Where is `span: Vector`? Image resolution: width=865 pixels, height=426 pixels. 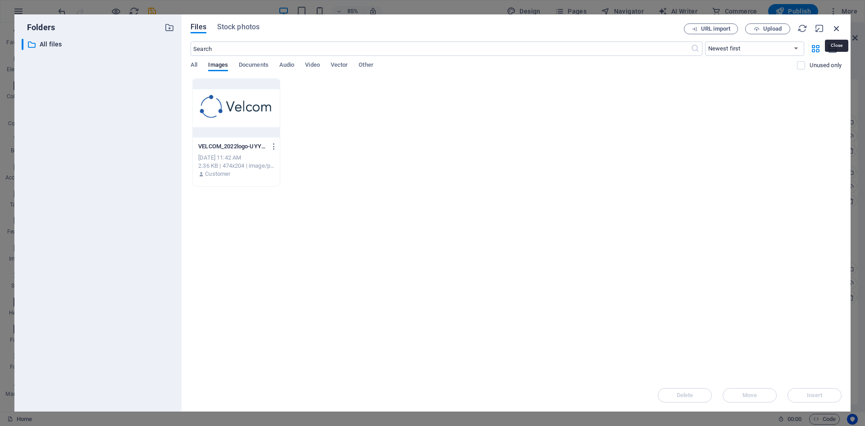 span: Vector is located at coordinates (339, 66).